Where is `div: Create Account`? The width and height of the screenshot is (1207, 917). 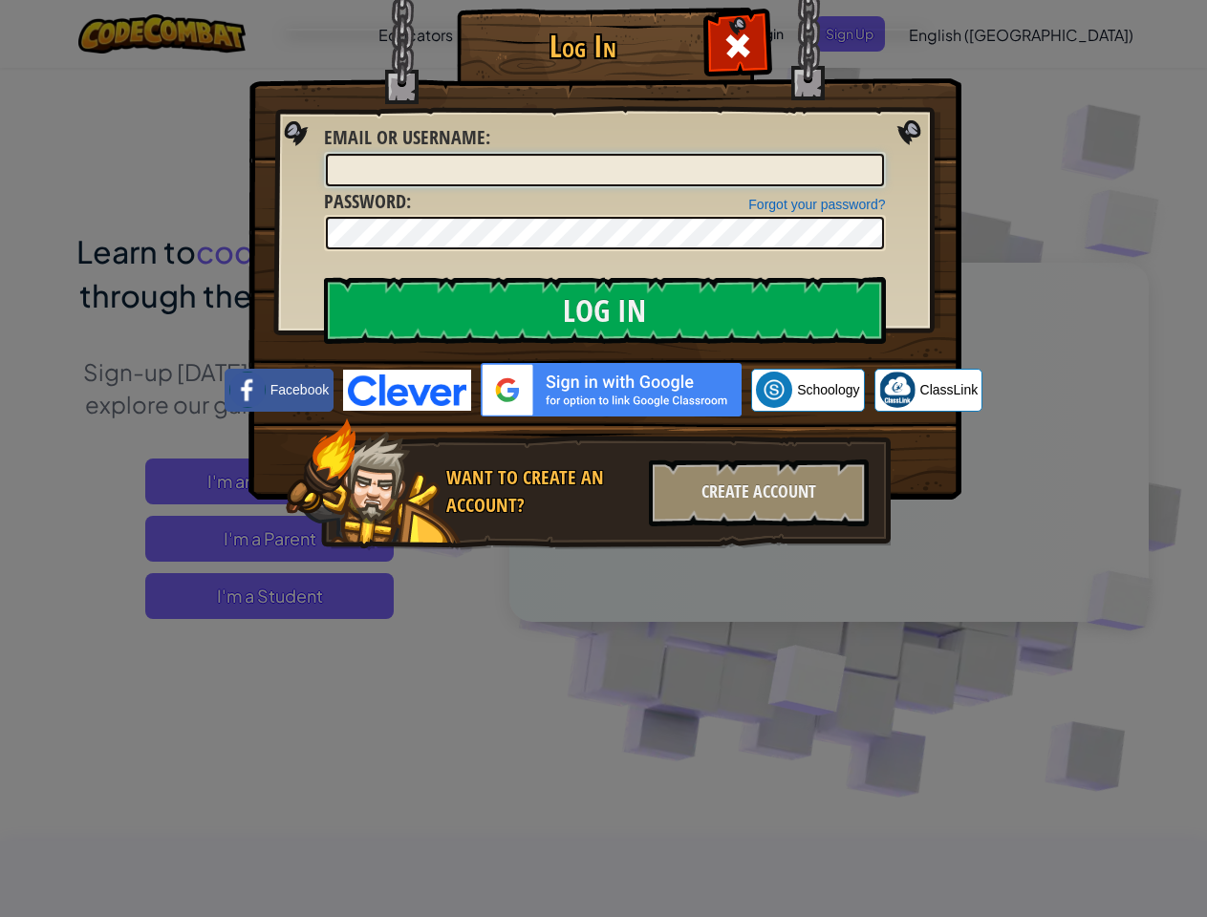 div: Create Account is located at coordinates (759, 493).